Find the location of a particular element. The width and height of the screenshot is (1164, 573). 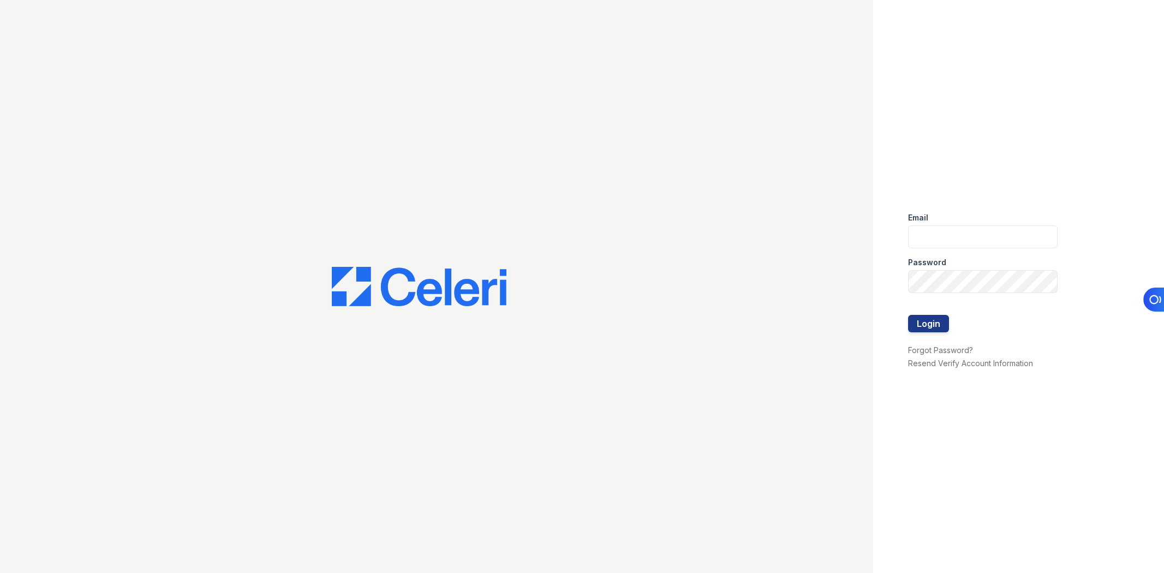

a: Forgot Password? is located at coordinates (940, 350).